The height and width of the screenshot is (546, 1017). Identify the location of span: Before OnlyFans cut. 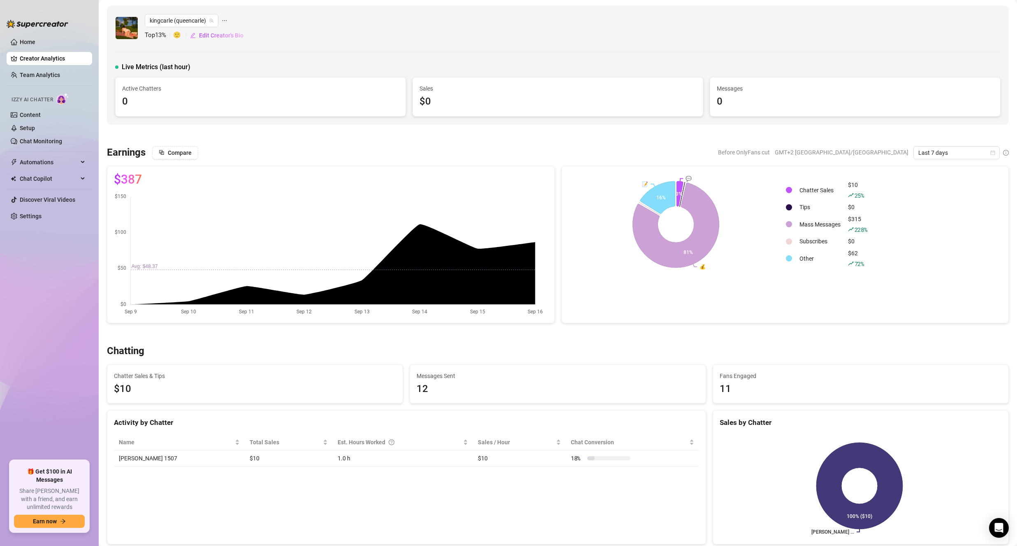
(744, 152).